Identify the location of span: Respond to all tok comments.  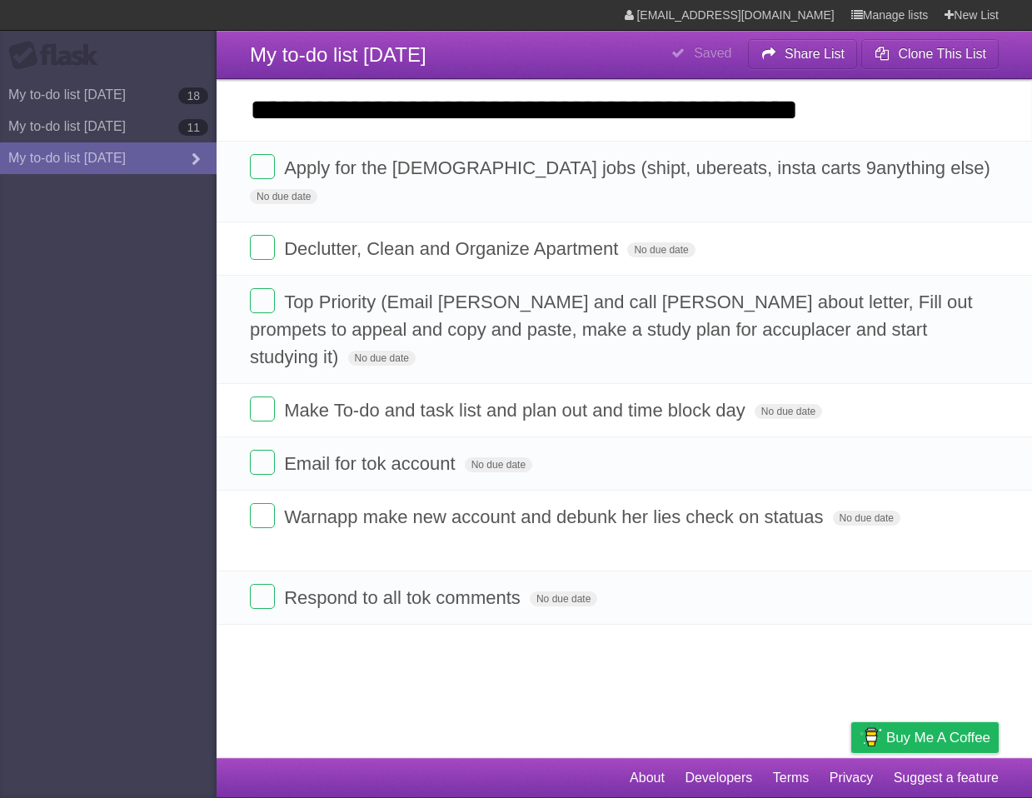
(404, 597).